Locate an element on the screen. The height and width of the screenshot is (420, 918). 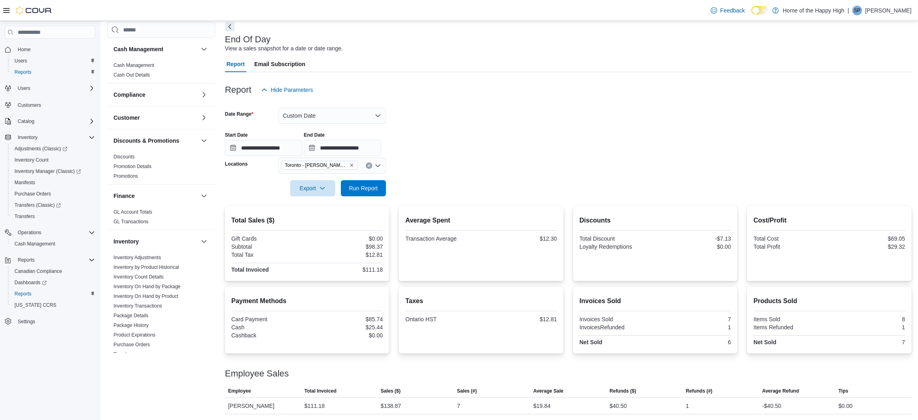
a: Settings is located at coordinates (26, 321).